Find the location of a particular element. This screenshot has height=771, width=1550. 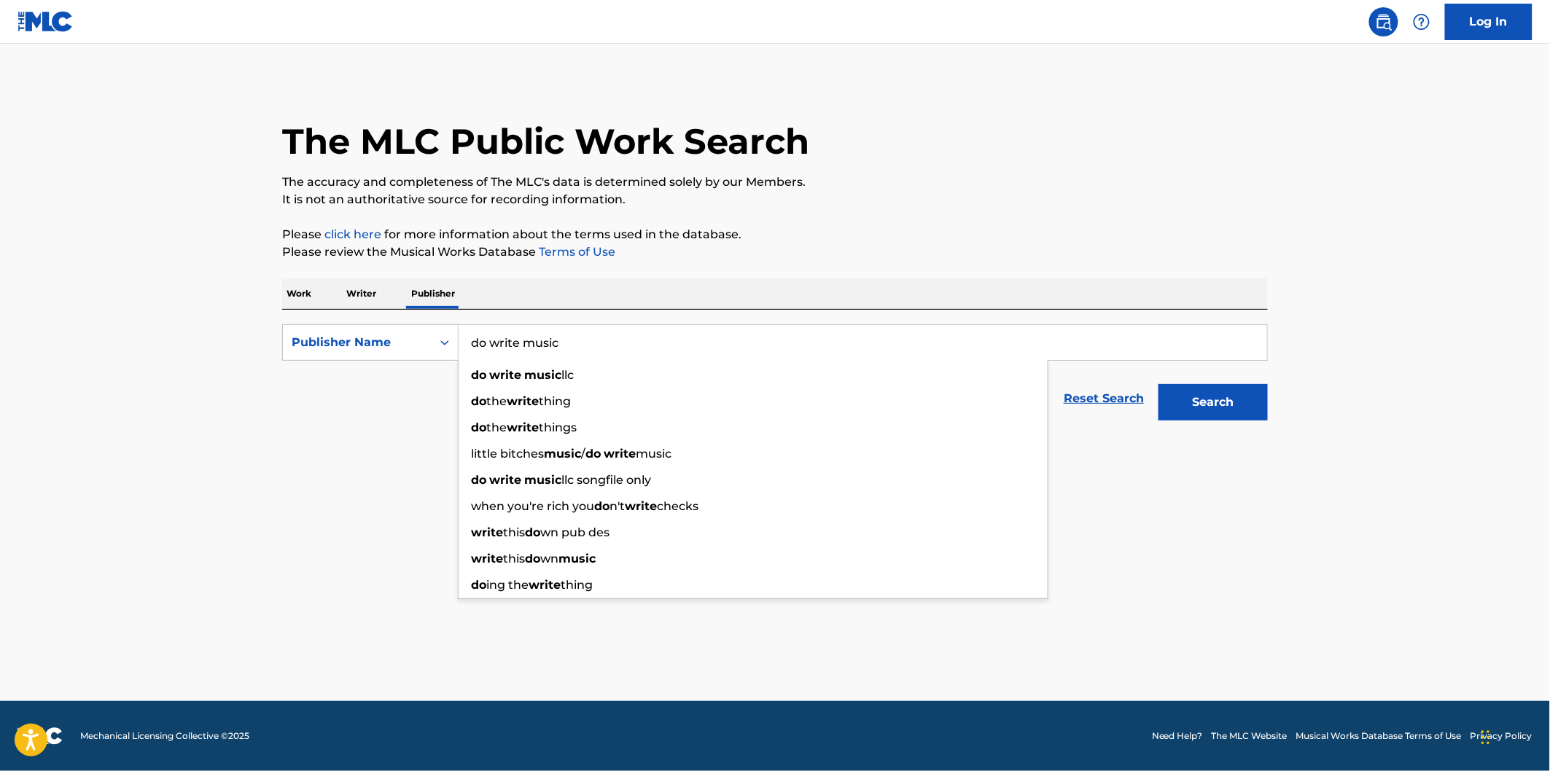

span: llc is located at coordinates (567, 375).